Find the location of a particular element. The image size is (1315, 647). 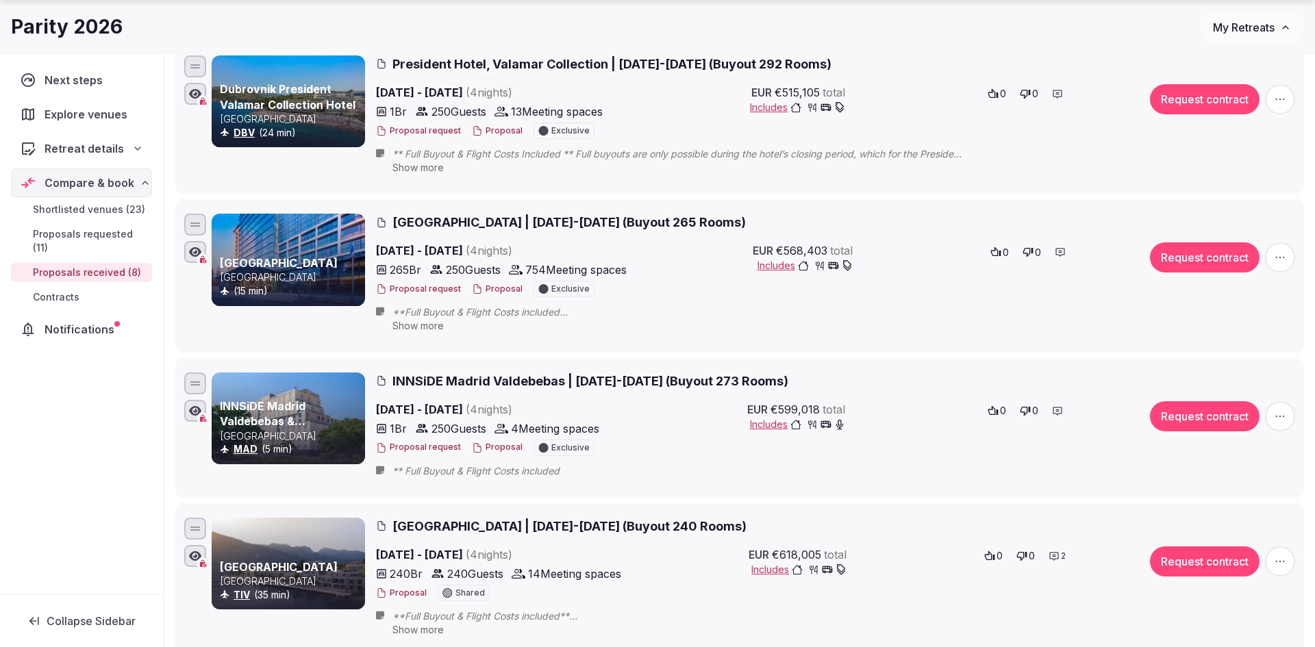

div: (5 min) is located at coordinates (291, 449).